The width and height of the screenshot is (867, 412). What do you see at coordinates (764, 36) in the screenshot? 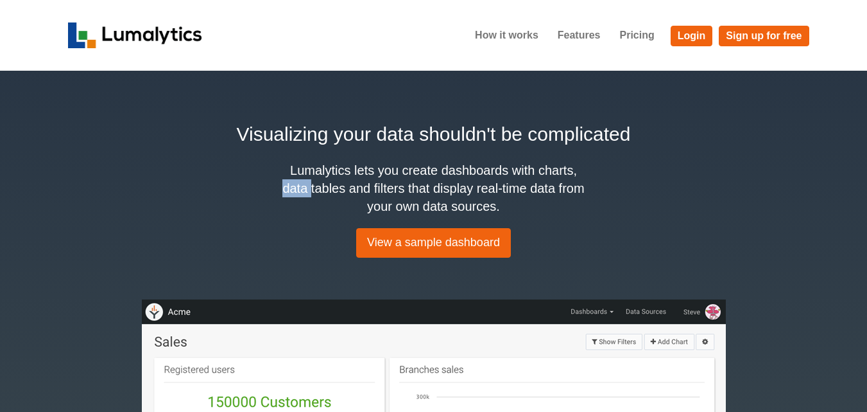
I see `a: Sign up for free` at bounding box center [764, 36].